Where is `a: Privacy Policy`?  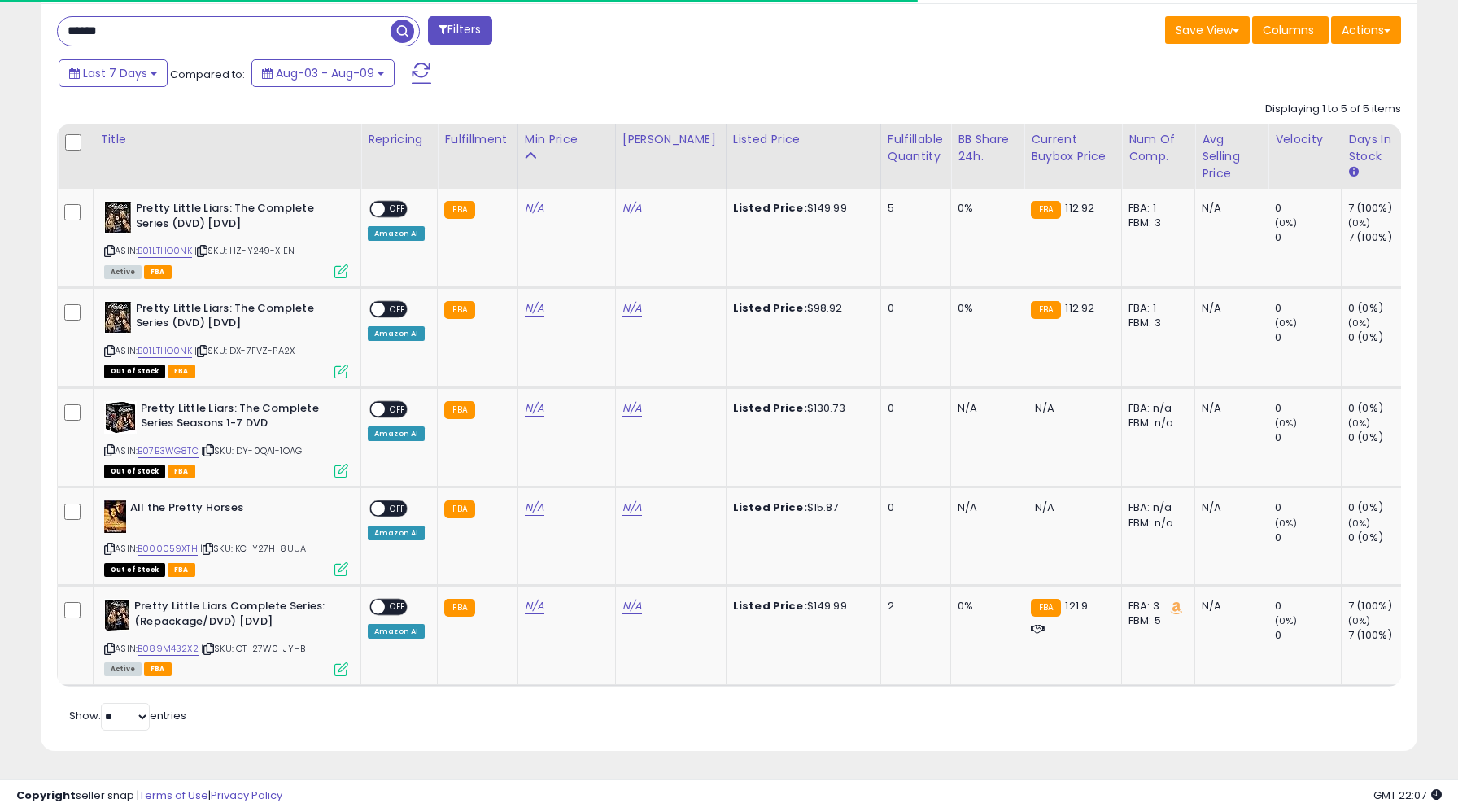
a: Privacy Policy is located at coordinates (247, 795).